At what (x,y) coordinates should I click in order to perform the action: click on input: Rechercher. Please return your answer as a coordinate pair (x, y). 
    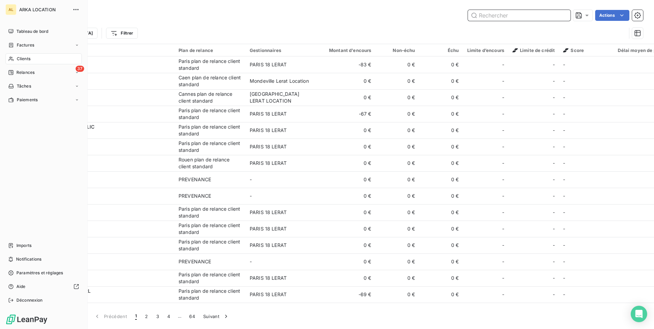
    Looking at the image, I should click on (520, 15).